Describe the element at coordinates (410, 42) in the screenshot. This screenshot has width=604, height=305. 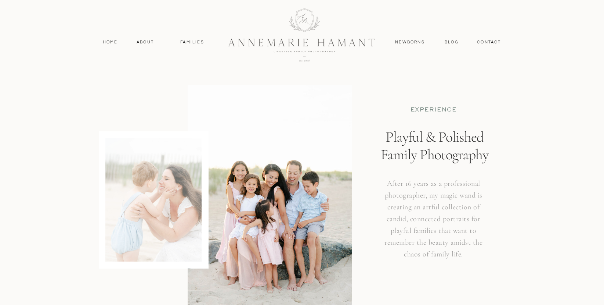
I see `nav: Newborns` at that location.